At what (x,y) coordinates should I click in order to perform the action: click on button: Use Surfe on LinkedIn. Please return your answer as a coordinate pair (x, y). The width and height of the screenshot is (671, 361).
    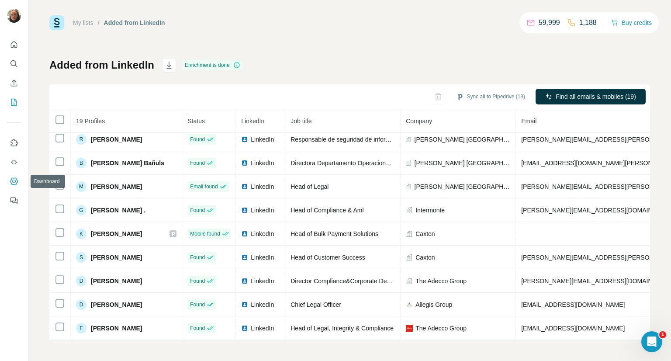
    Looking at the image, I should click on (14, 143).